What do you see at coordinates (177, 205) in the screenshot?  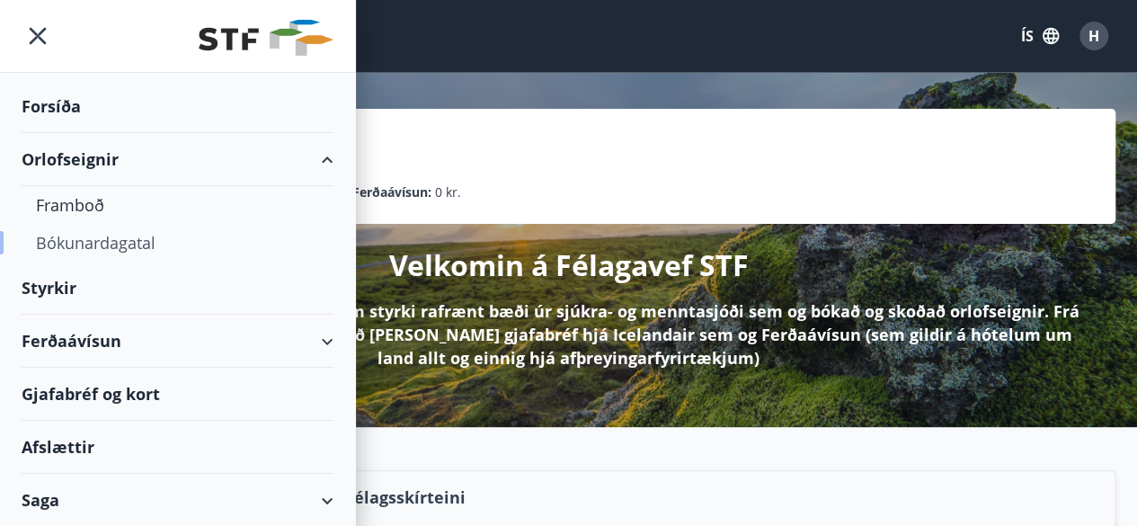 I see `div: Framboð` at bounding box center [177, 205].